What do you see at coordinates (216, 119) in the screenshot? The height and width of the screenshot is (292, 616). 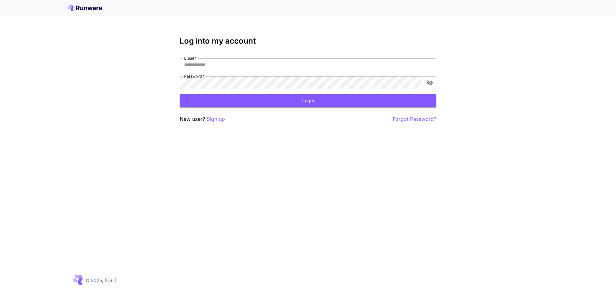 I see `p: Sign up` at bounding box center [216, 119].